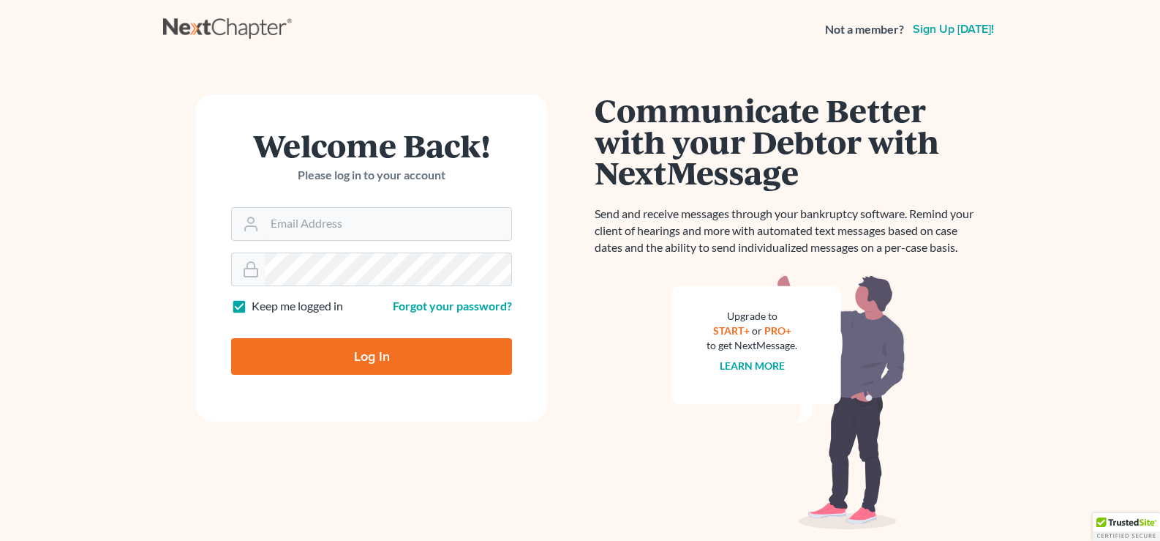 The image size is (1160, 541). I want to click on input: Email Address, so click(388, 224).